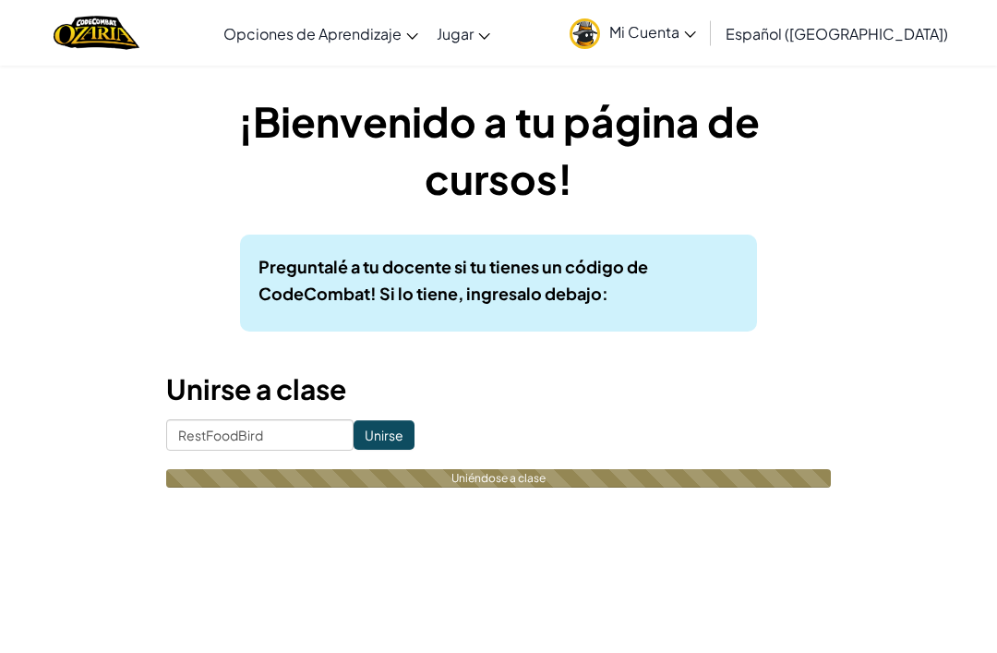  What do you see at coordinates (653, 31) in the screenshot?
I see `span: Mi Cuenta` at bounding box center [653, 31].